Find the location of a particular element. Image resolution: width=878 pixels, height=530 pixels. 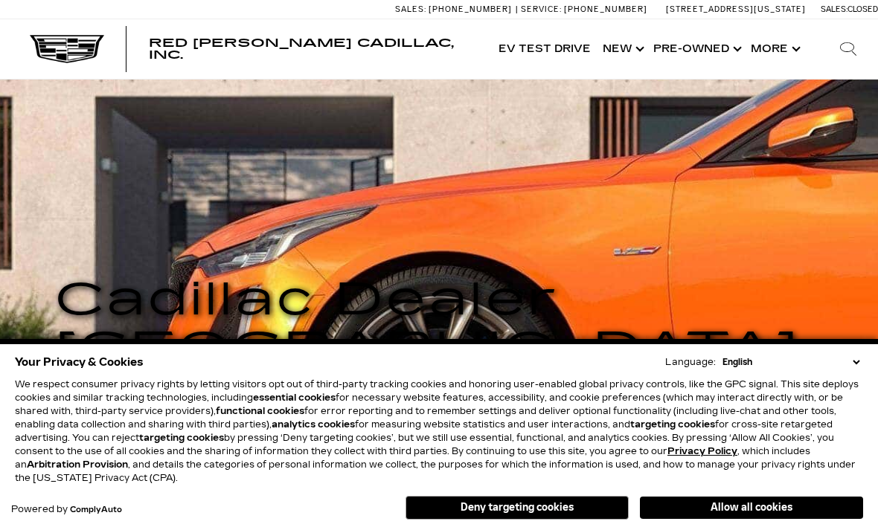

button: Allow all cookies is located at coordinates (751, 508).